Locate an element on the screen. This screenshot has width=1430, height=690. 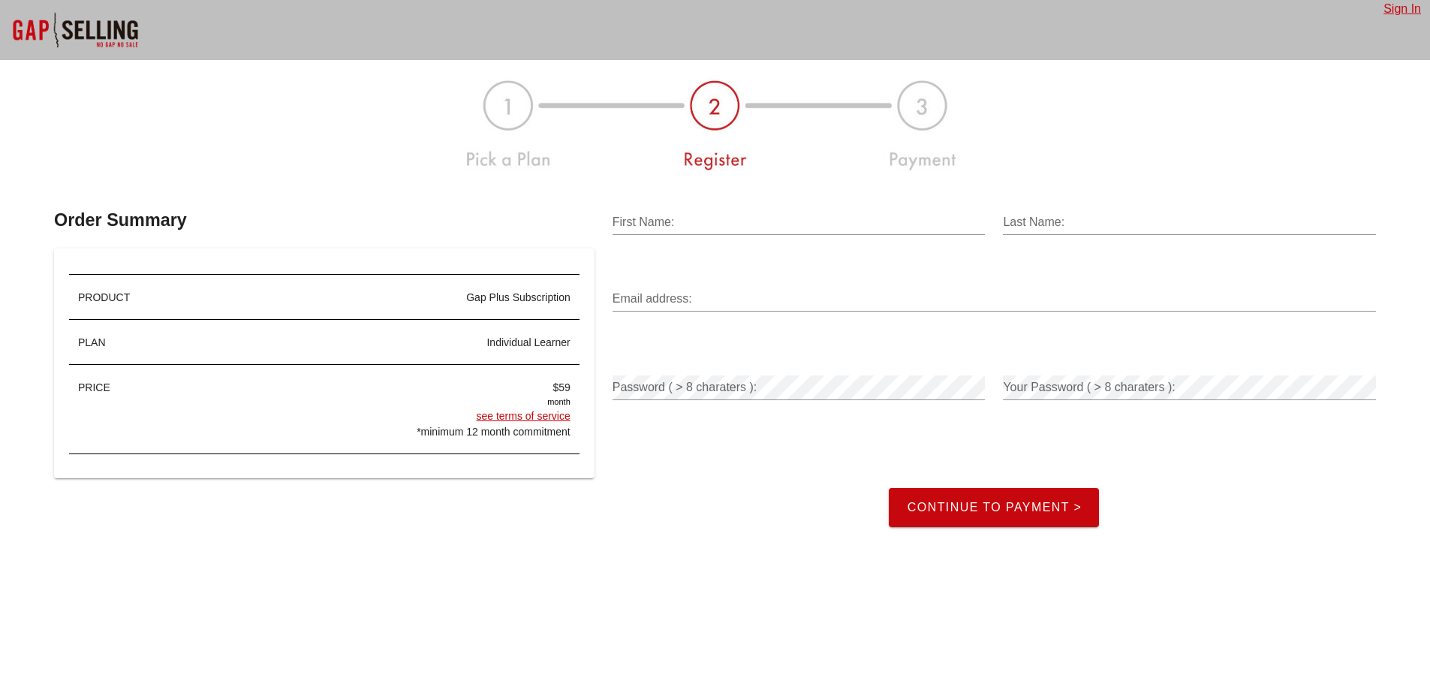
div: Gap Plus Subscription is located at coordinates (388, 297).